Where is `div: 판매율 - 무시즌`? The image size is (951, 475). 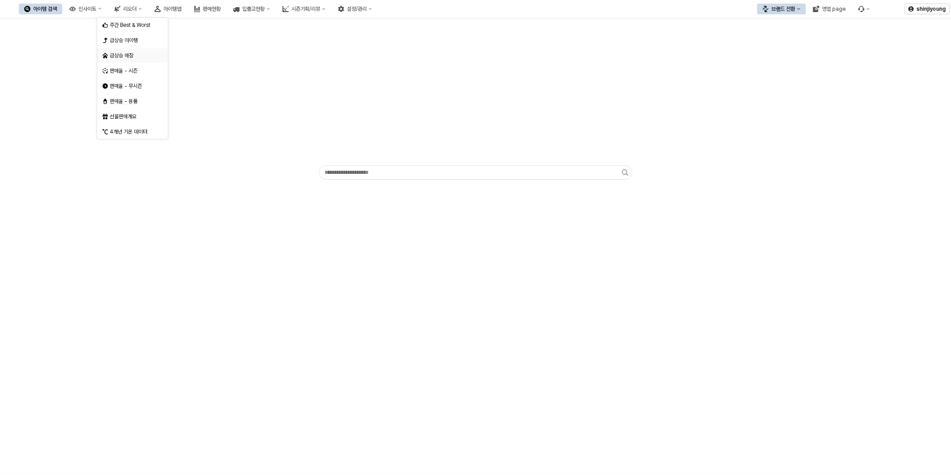
div: 판매율 - 무시즌 is located at coordinates (133, 86).